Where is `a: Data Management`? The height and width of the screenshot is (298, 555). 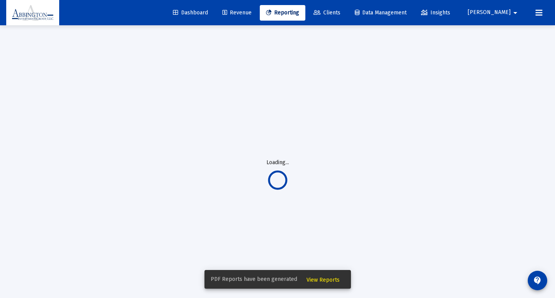
a: Data Management is located at coordinates (380, 13).